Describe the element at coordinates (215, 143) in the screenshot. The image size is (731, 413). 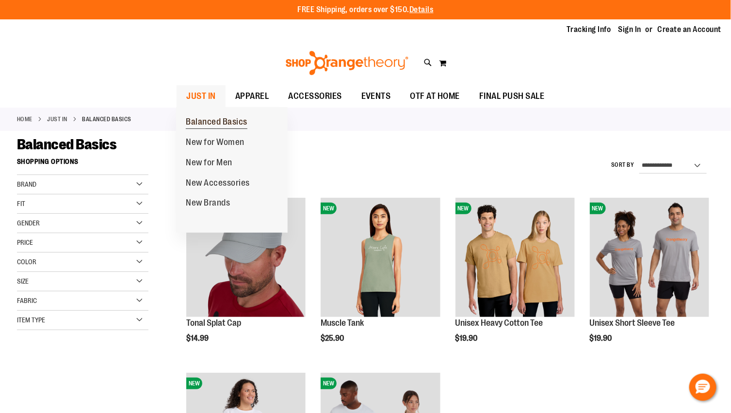
I see `span: New for Women` at that location.